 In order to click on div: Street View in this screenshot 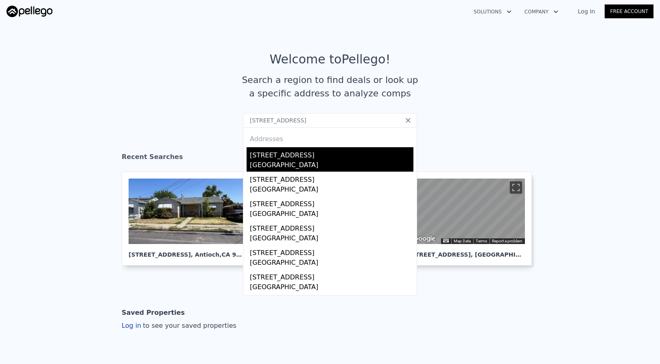, I will do `click(467, 211)`.